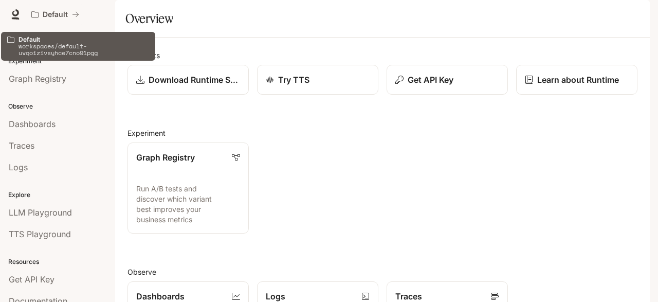  Describe the element at coordinates (382, 55) in the screenshot. I see `h2: Shortcuts` at that location.